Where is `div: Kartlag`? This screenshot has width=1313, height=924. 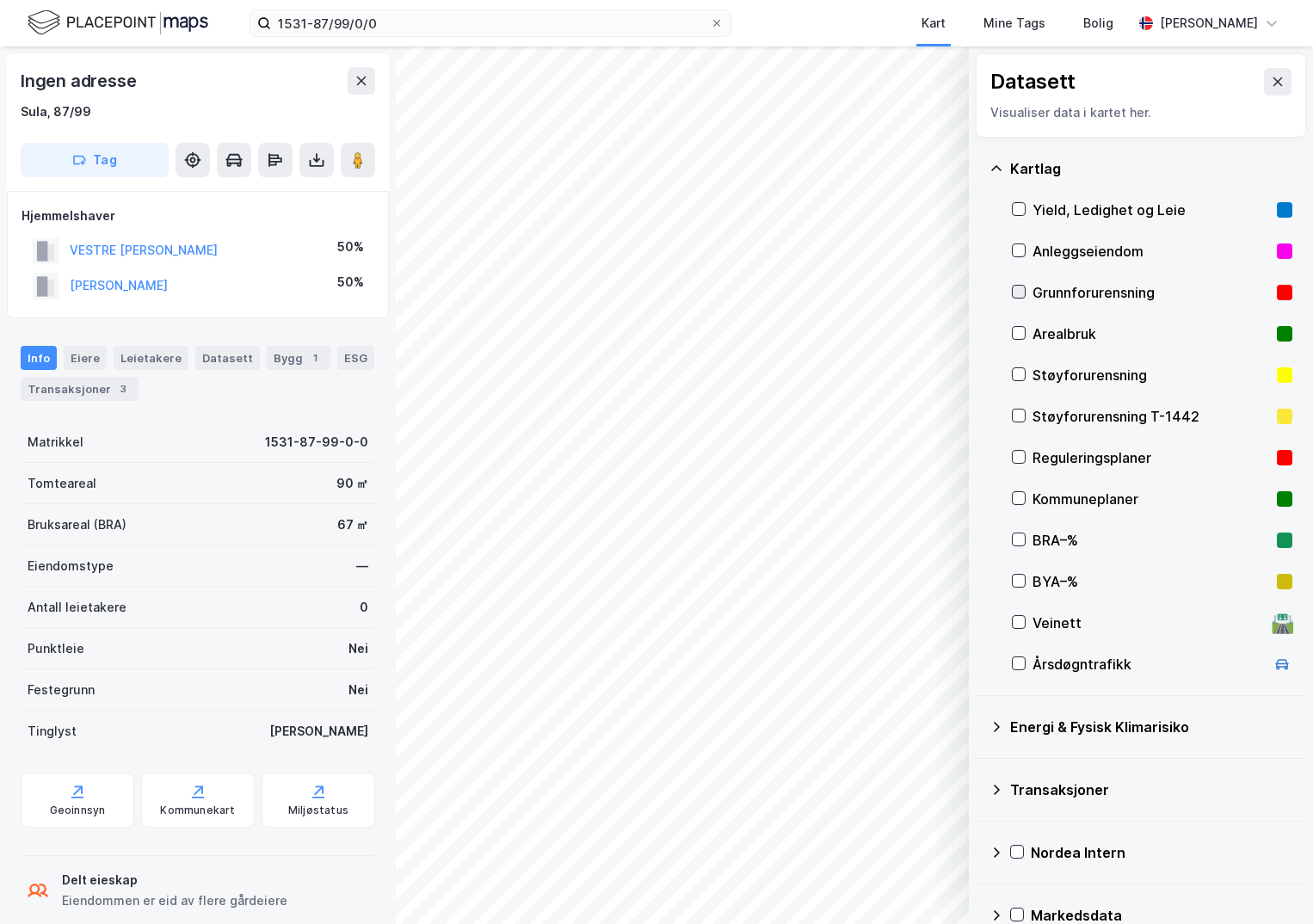 div: Kartlag is located at coordinates (1151, 168).